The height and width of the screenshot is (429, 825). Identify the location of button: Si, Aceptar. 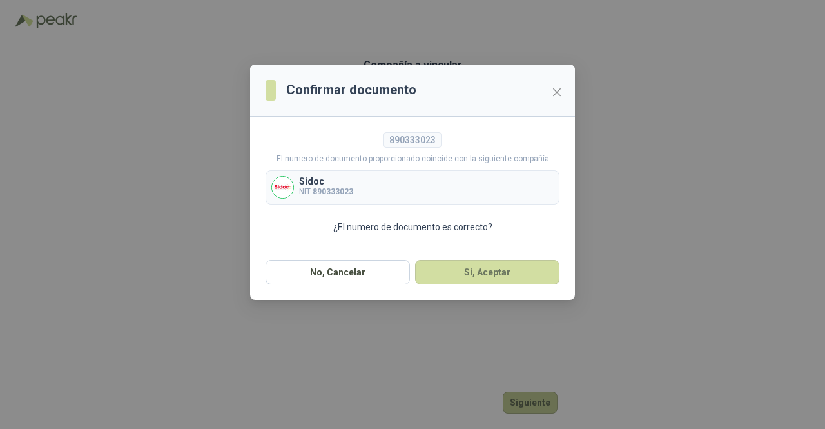
(487, 272).